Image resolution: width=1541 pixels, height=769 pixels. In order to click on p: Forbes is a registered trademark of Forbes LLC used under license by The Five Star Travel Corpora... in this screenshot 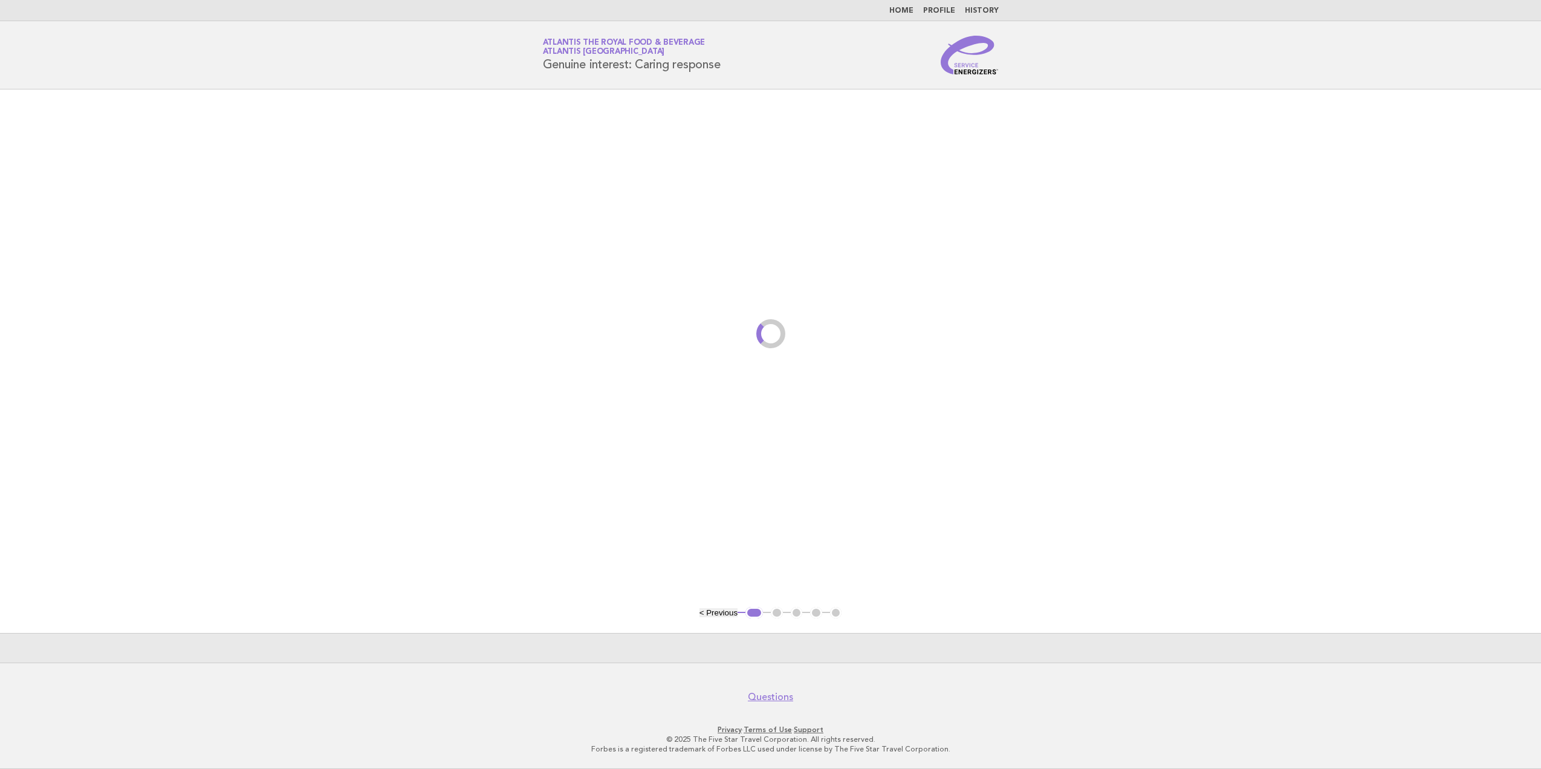, I will do `click(771, 749)`.